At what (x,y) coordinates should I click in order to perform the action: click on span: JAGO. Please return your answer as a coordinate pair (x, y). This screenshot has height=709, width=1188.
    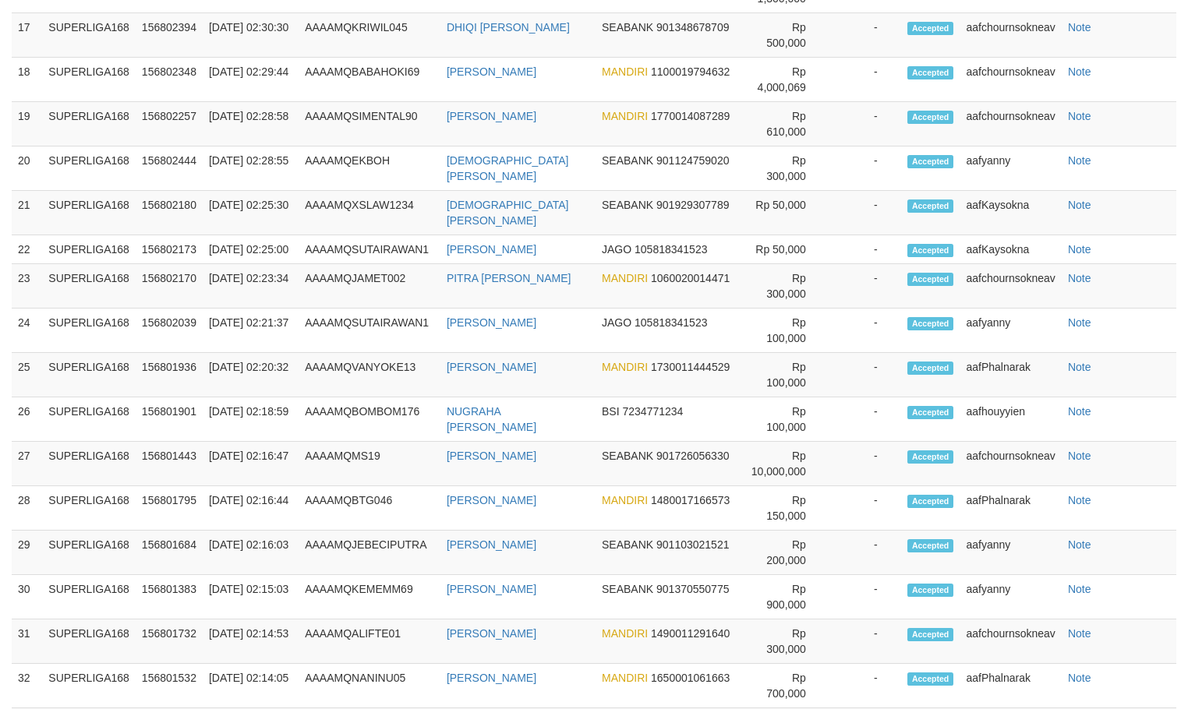
    Looking at the image, I should click on (616, 249).